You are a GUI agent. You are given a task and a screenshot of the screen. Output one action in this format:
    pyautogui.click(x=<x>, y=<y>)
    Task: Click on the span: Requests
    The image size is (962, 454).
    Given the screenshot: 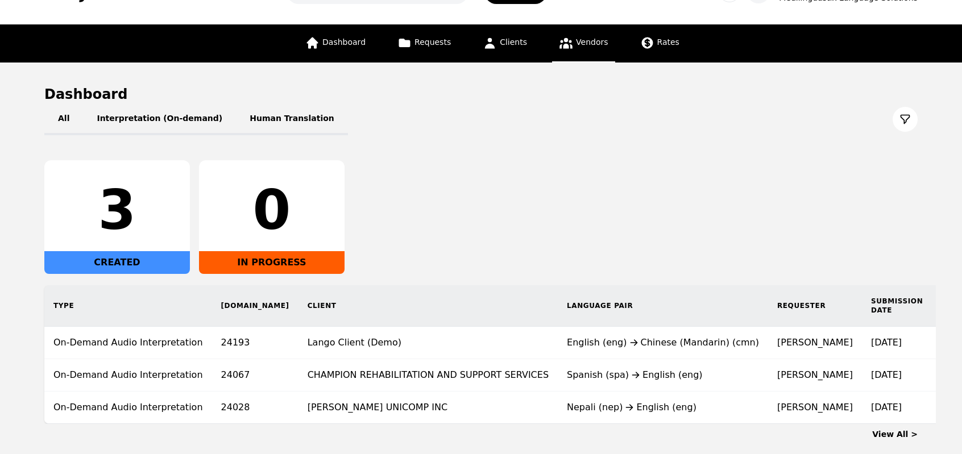 What is the action you would take?
    pyautogui.click(x=433, y=42)
    